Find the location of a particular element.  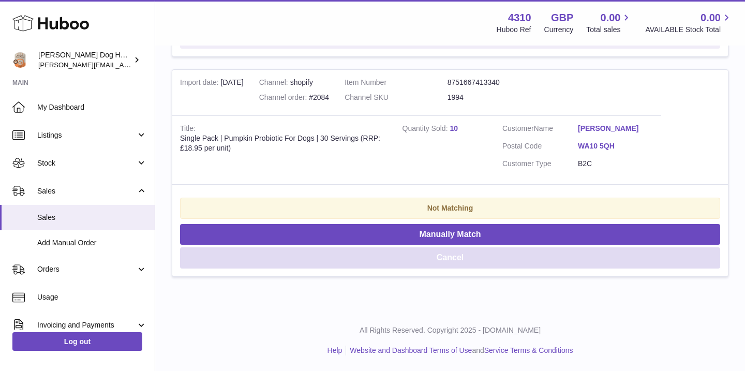

strong: Channel is located at coordinates (275, 83).